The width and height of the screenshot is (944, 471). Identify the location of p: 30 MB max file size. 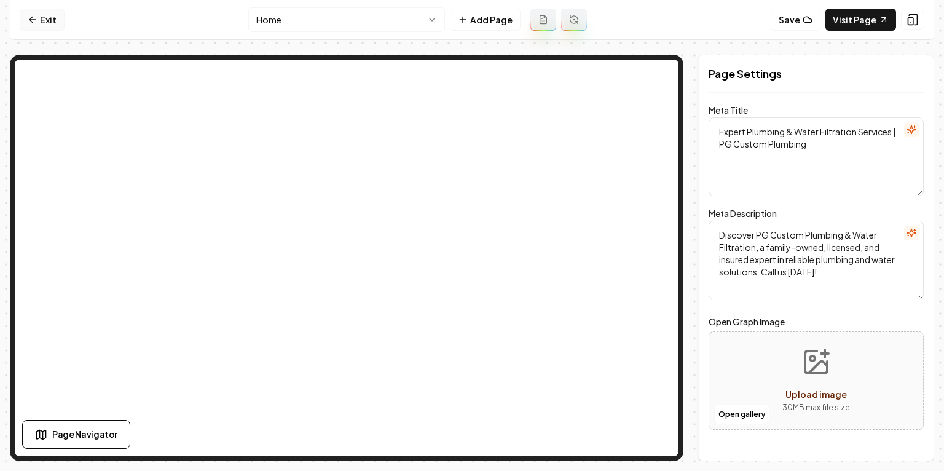
(816, 408).